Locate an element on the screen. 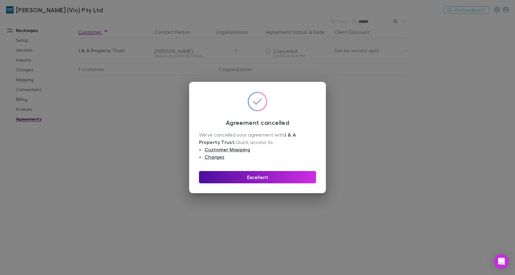 The image size is (515, 275). img: GradientCheckmarkIcon.svg is located at coordinates (257, 102).